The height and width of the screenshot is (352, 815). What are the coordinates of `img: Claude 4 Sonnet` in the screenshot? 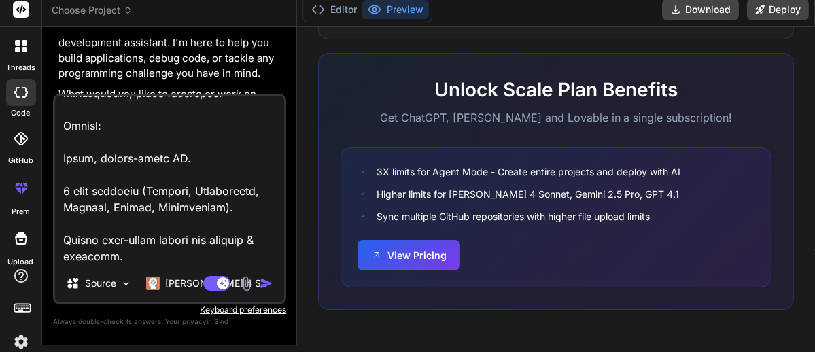 It's located at (153, 284).